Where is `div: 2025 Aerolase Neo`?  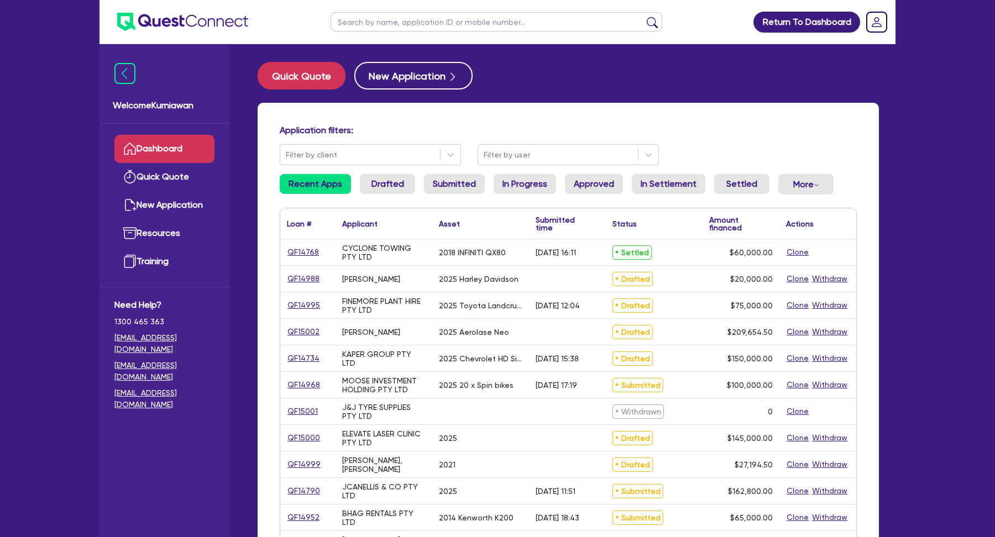 div: 2025 Aerolase Neo is located at coordinates (474, 332).